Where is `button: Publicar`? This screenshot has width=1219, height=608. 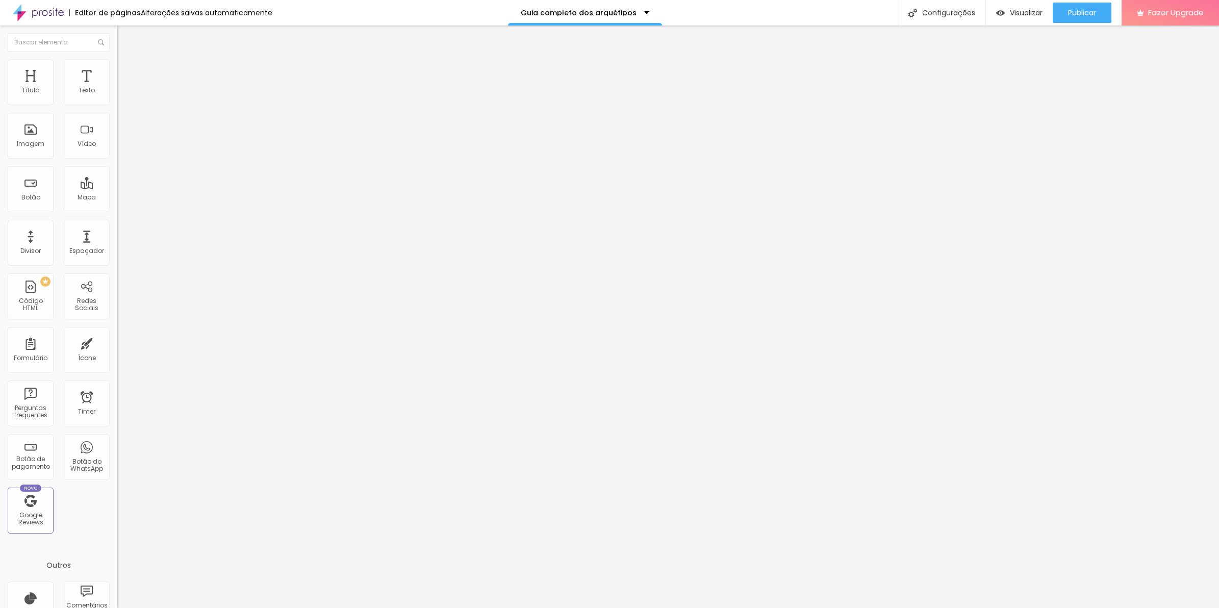
button: Publicar is located at coordinates (1082, 13).